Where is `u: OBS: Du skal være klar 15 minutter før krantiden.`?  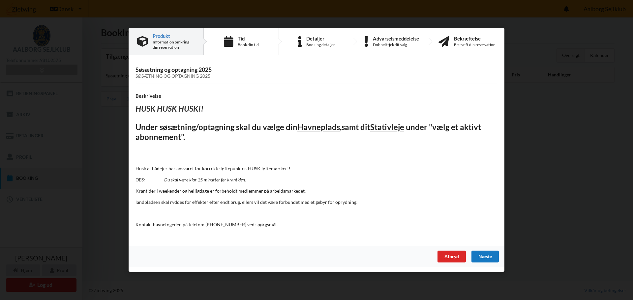
u: OBS: Du skal være klar 15 minutter før krantiden. is located at coordinates (191, 180).